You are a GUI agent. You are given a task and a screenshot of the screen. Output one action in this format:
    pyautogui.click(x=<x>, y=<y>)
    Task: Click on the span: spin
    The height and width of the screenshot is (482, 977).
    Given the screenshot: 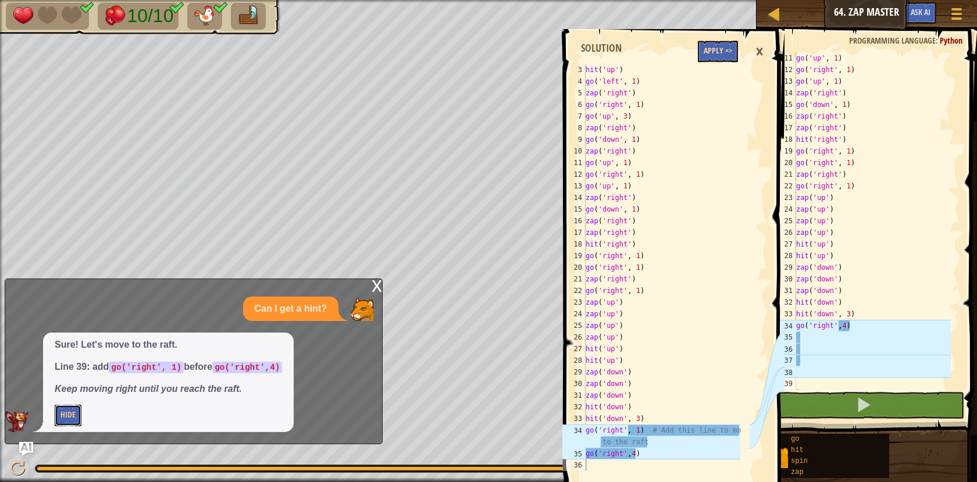 What is the action you would take?
    pyautogui.click(x=799, y=461)
    